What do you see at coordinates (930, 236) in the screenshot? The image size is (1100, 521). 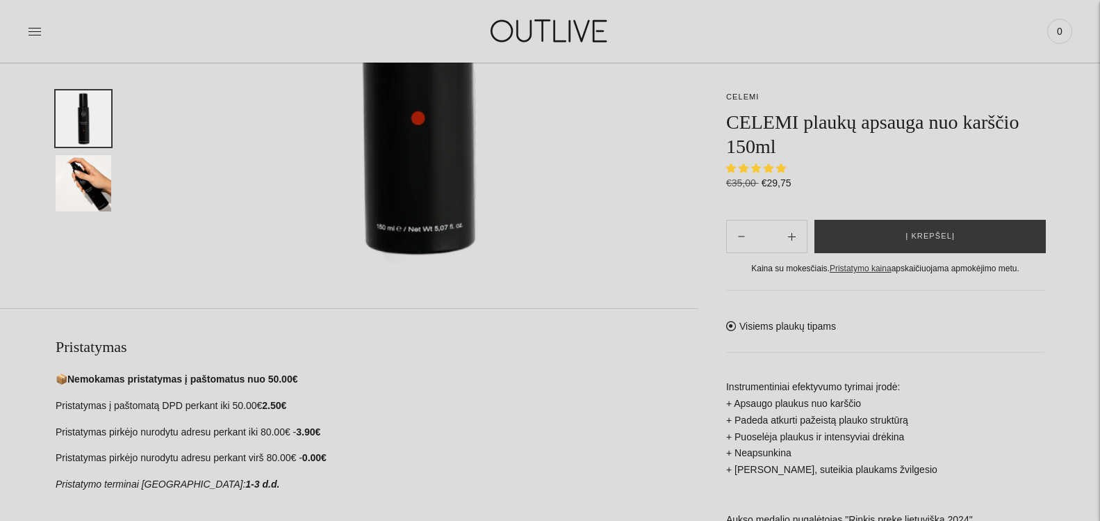 I see `button: Į krepšelį` at bounding box center [930, 236].